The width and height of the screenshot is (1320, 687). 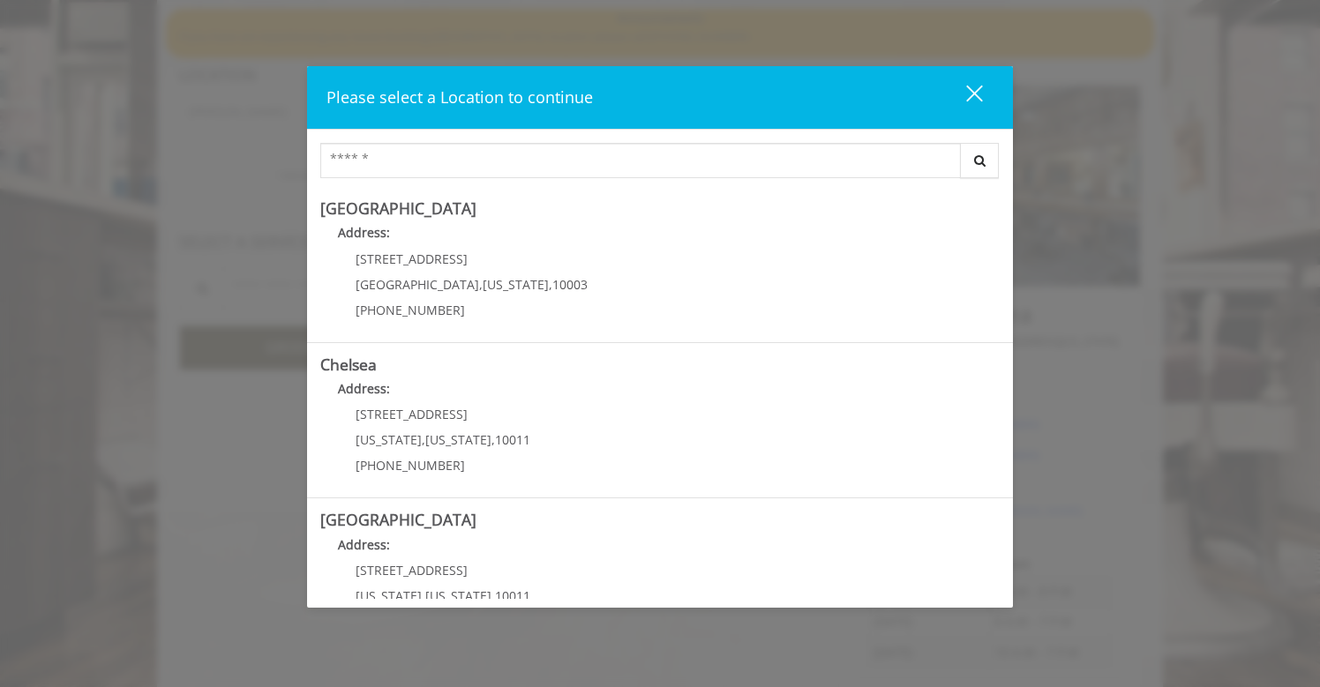 What do you see at coordinates (979, 161) in the screenshot?
I see `i: Search button` at bounding box center [979, 161].